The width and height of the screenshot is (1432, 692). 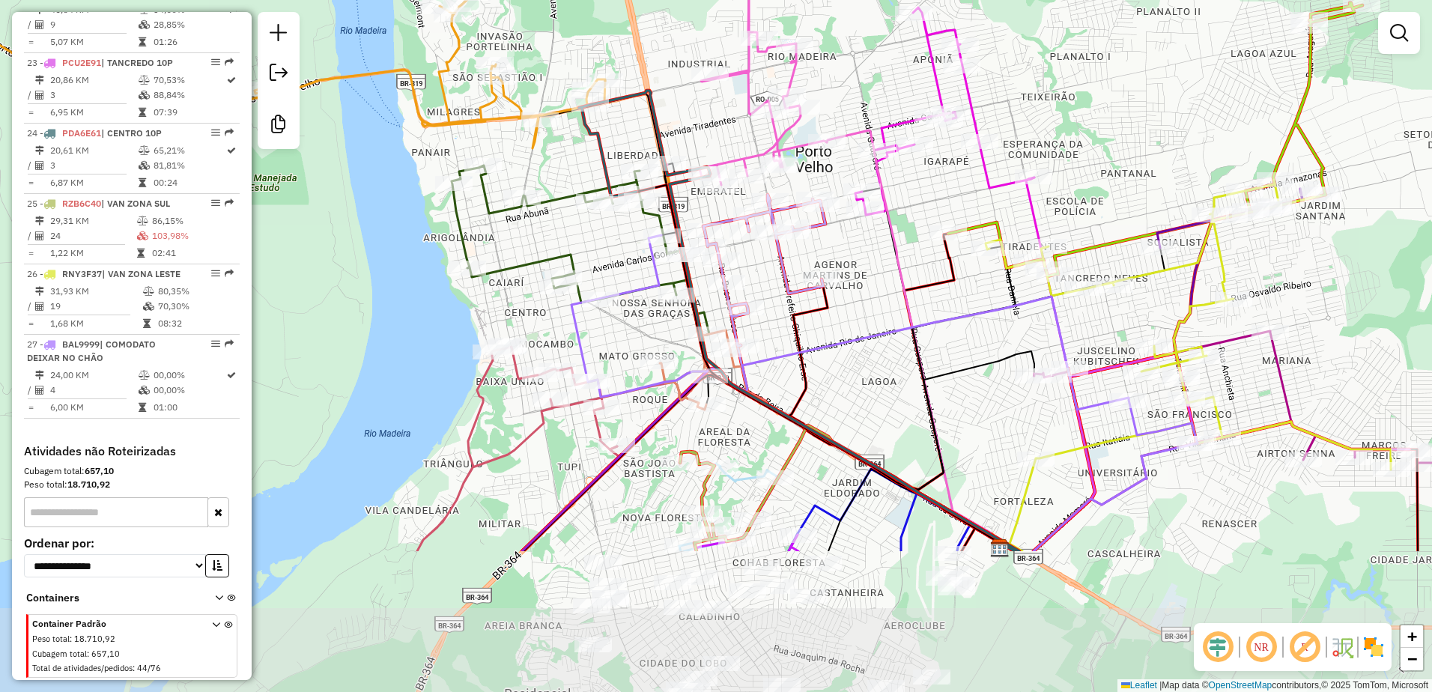 I want to click on td: 24,00 KM, so click(x=94, y=375).